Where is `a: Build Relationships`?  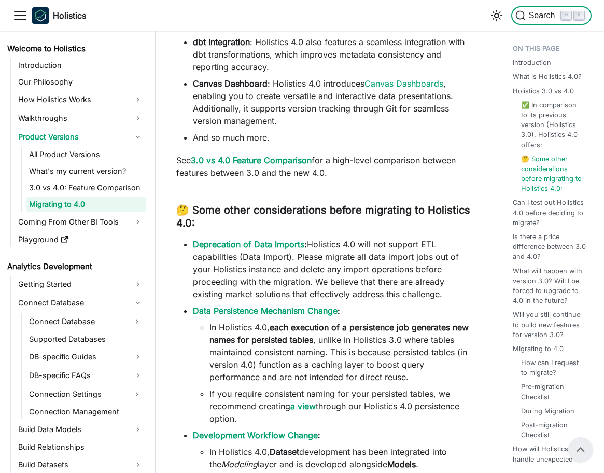 a: Build Relationships is located at coordinates (80, 447).